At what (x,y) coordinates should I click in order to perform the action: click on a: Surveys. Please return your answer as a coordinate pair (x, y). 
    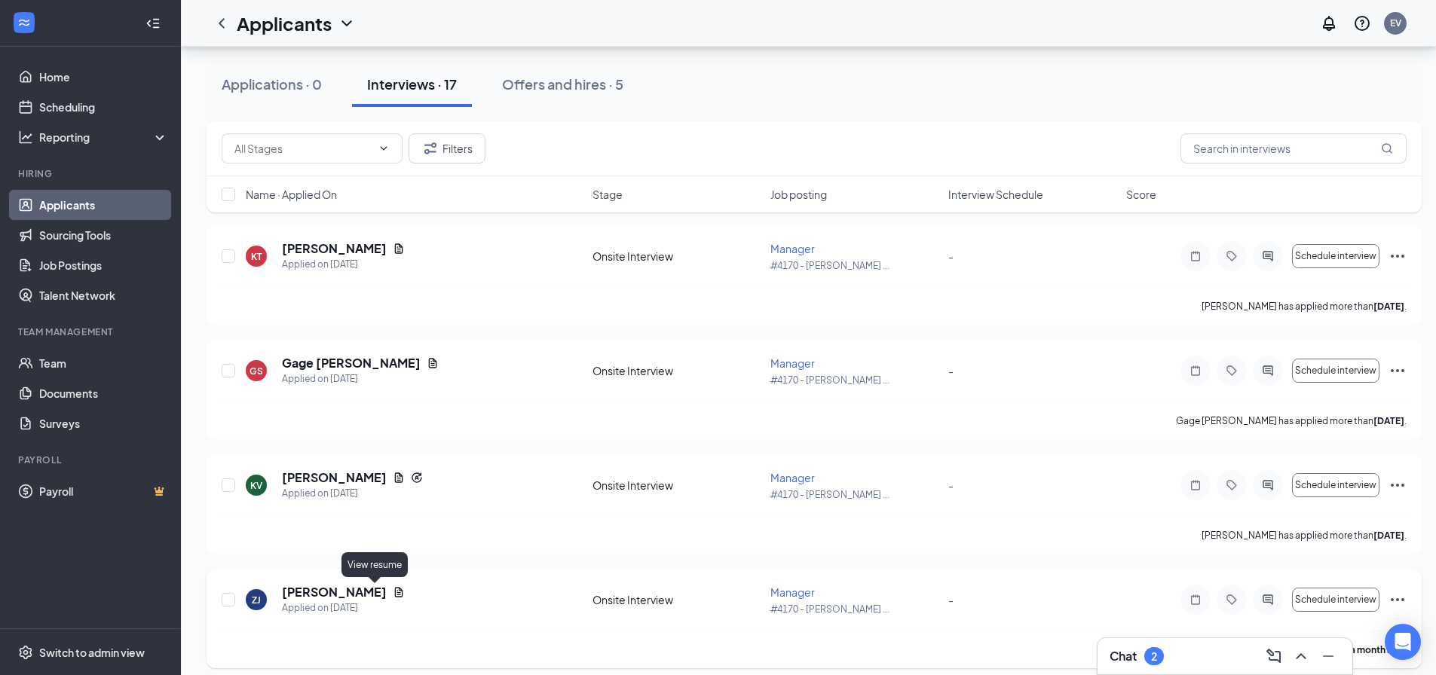
    Looking at the image, I should click on (103, 424).